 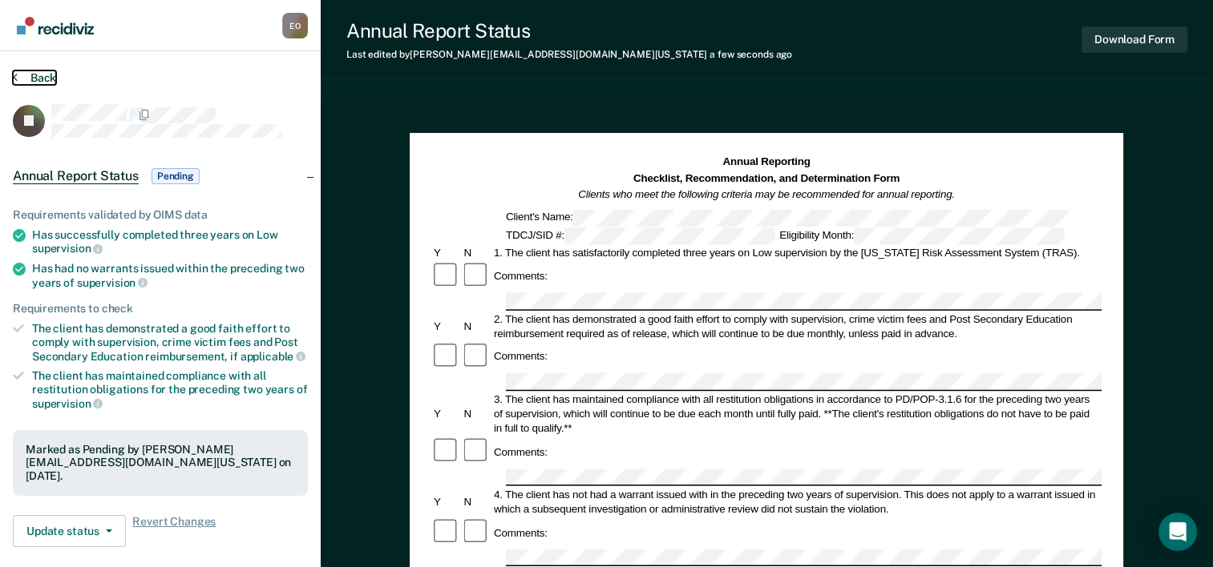 I want to click on button: Download Form, so click(x=1134, y=39).